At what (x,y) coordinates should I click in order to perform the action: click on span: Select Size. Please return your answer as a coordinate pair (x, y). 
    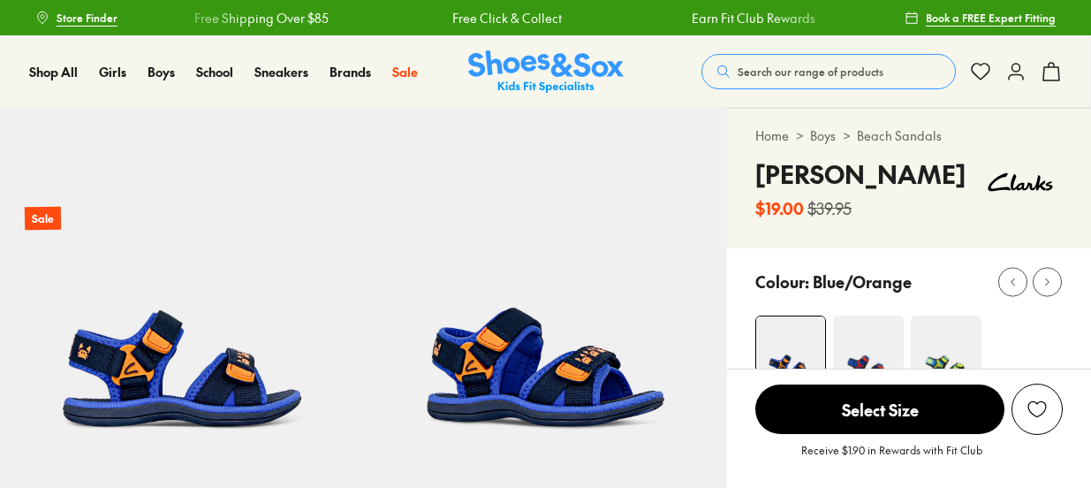
    Looking at the image, I should click on (880, 409).